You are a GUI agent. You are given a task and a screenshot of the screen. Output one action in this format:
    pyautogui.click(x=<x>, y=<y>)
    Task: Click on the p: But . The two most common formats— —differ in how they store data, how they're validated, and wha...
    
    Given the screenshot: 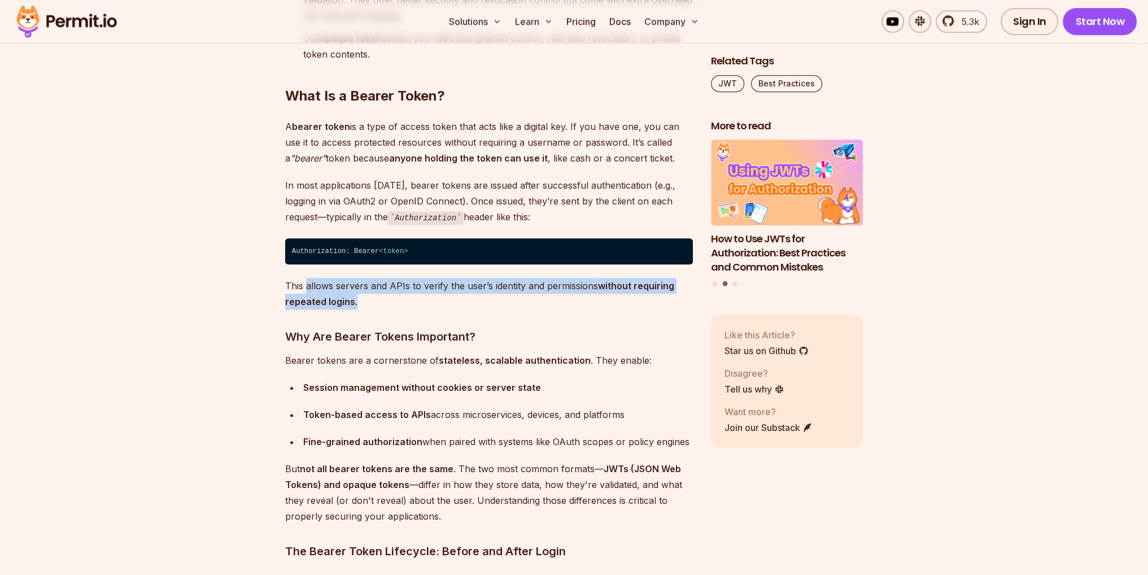 What is the action you would take?
    pyautogui.click(x=489, y=493)
    